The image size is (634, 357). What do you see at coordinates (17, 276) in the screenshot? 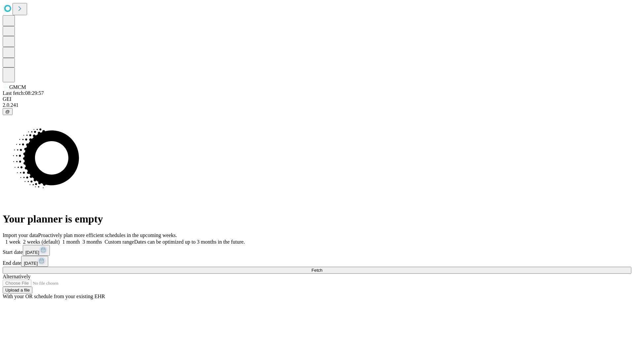
I see `span: Alternatively` at bounding box center [17, 276].